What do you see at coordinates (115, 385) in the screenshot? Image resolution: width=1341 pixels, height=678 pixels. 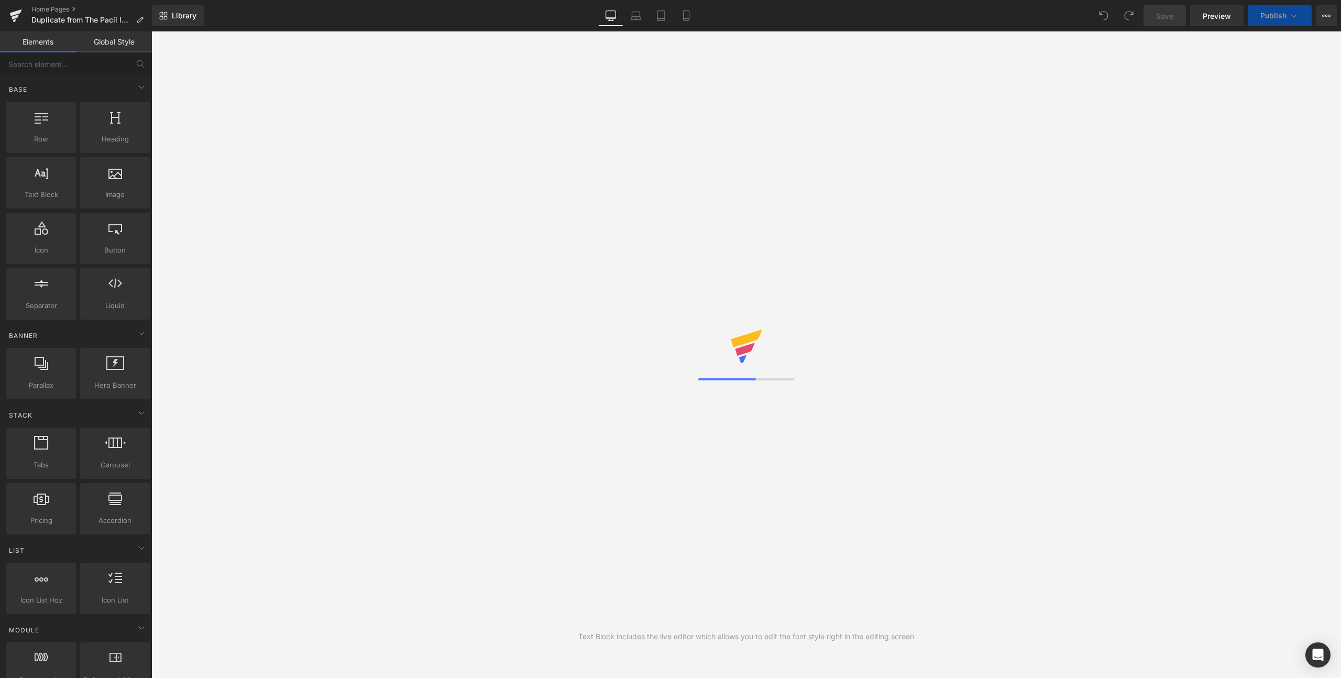 I see `span: Hero Banner` at bounding box center [115, 385].